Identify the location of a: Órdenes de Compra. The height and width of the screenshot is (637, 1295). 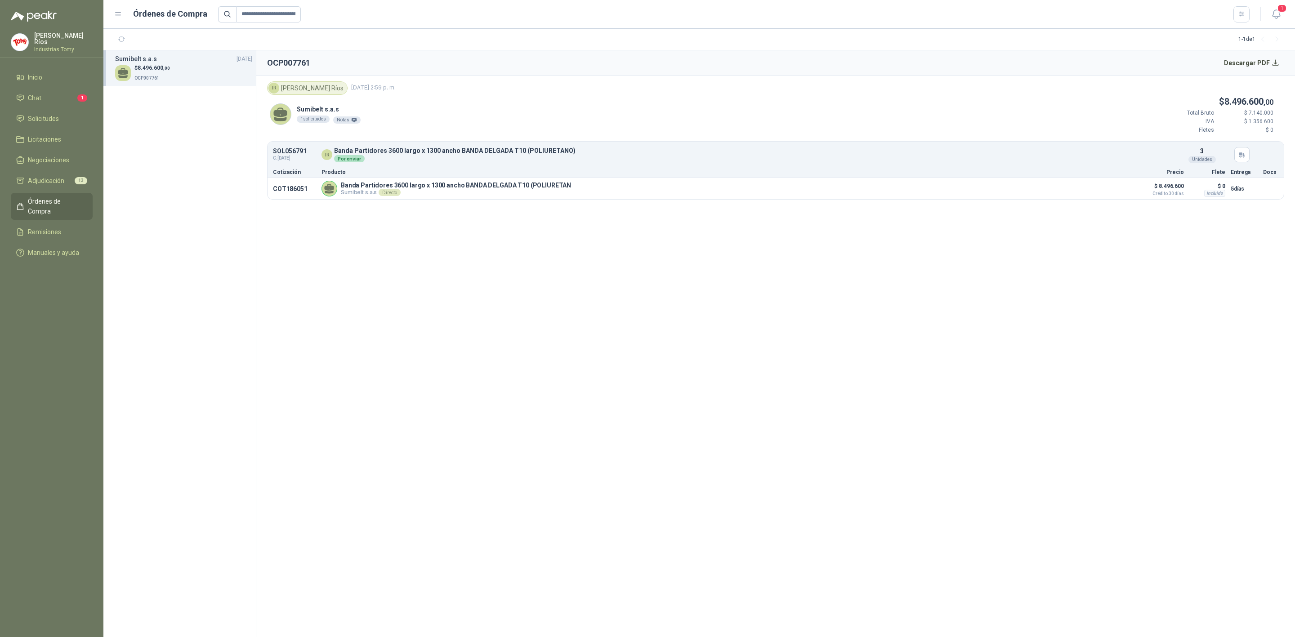
(52, 206).